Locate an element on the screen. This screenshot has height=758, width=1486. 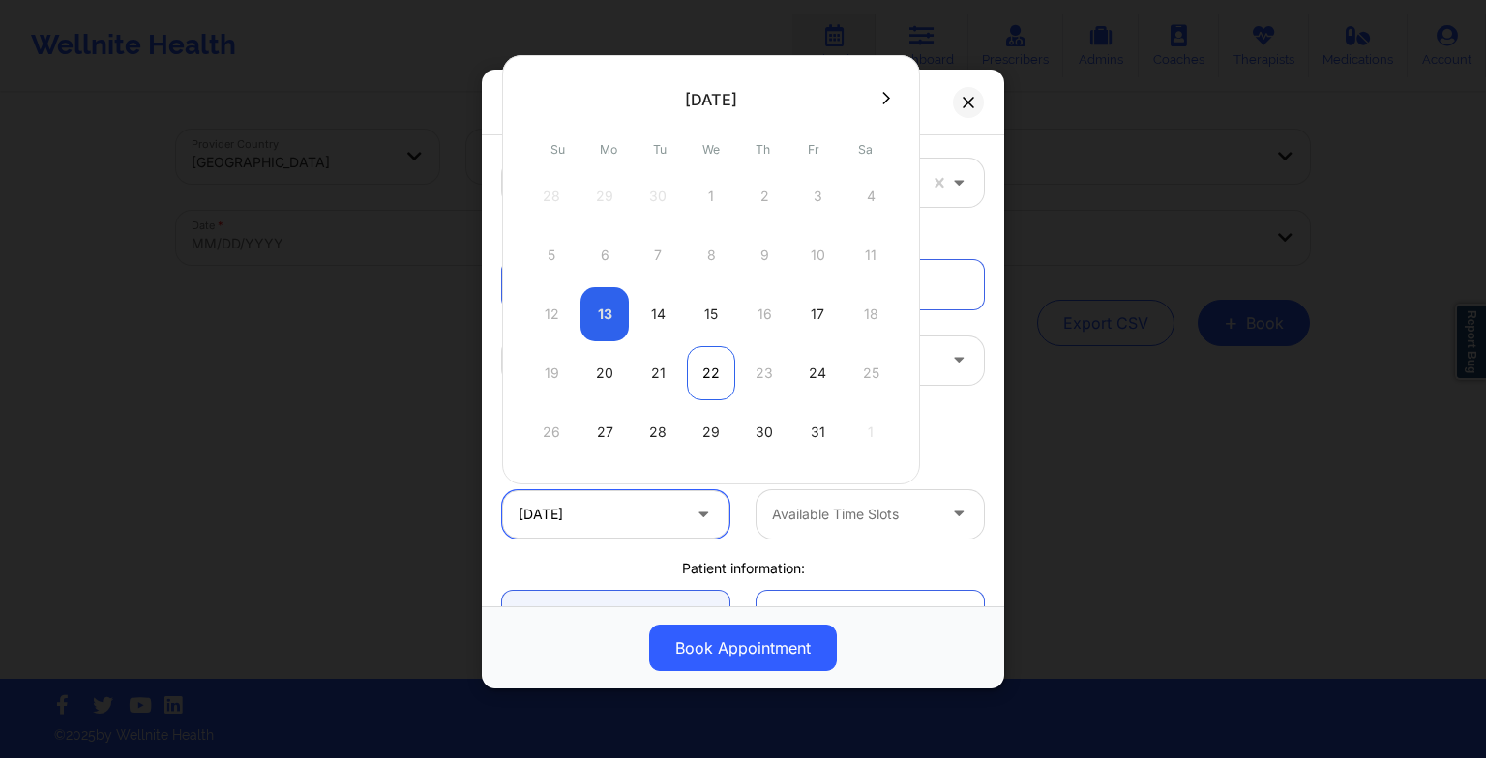
div: Patient information: is located at coordinates (743, 569).